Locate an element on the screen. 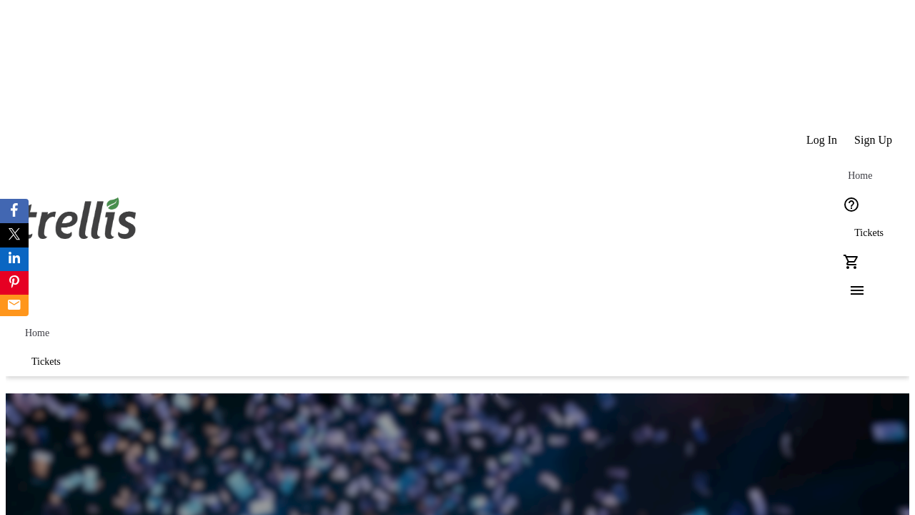 The height and width of the screenshot is (515, 915). img: Orient E2E Organization rOtDHbWjpl's Logo is located at coordinates (78, 217).